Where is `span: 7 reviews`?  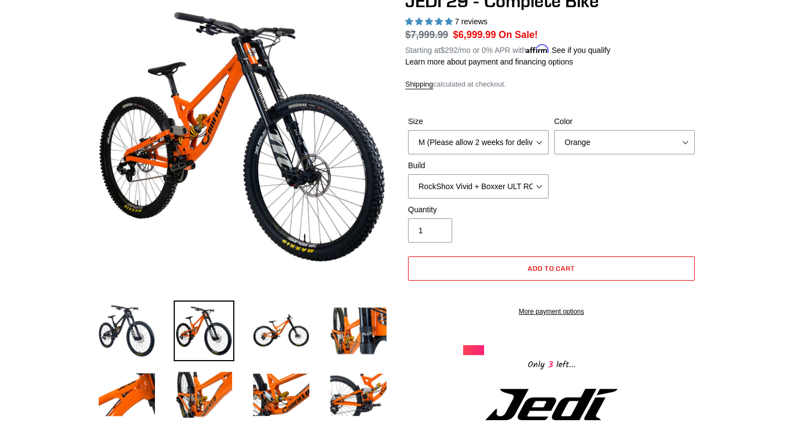
span: 7 reviews is located at coordinates (471, 22).